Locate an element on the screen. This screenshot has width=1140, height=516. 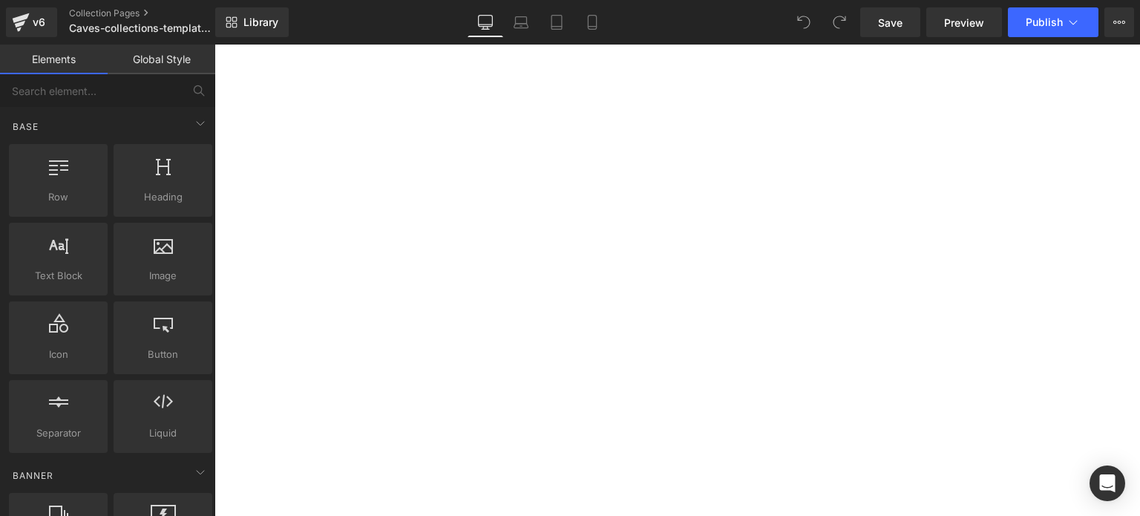
span: Image is located at coordinates (163, 275).